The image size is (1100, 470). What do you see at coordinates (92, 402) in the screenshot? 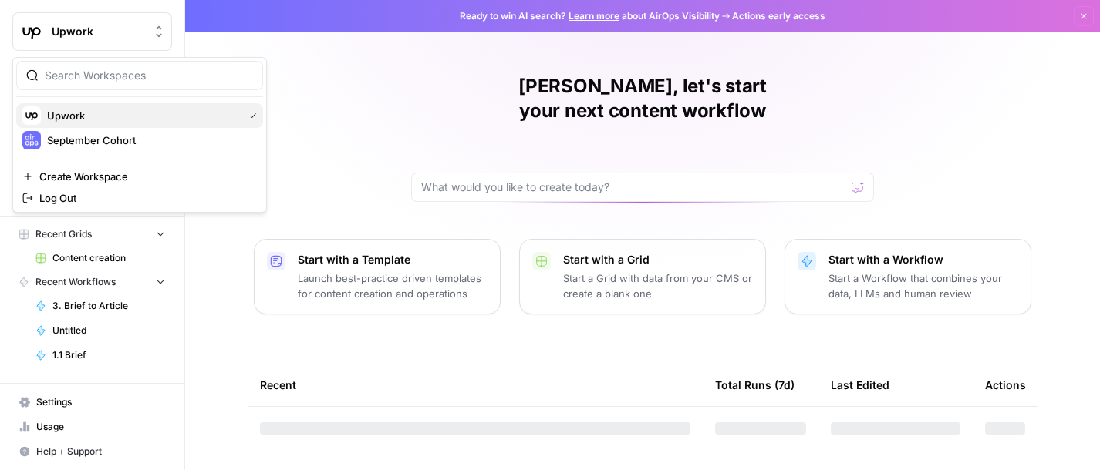
I see `a: Settings` at bounding box center [92, 402].